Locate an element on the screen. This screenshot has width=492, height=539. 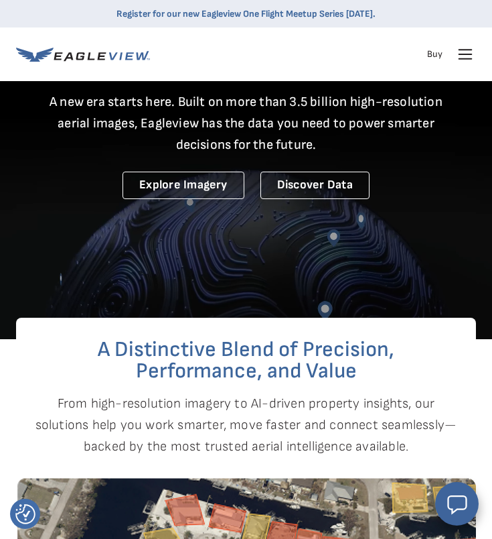
p: A new era starts here. Built on more than 3.5 billion high-resolution aerial images, Eagleview ha... is located at coordinates (247, 123).